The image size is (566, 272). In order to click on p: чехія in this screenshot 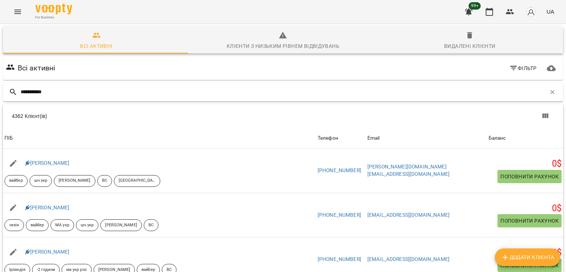, I will do `click(14, 225)`.